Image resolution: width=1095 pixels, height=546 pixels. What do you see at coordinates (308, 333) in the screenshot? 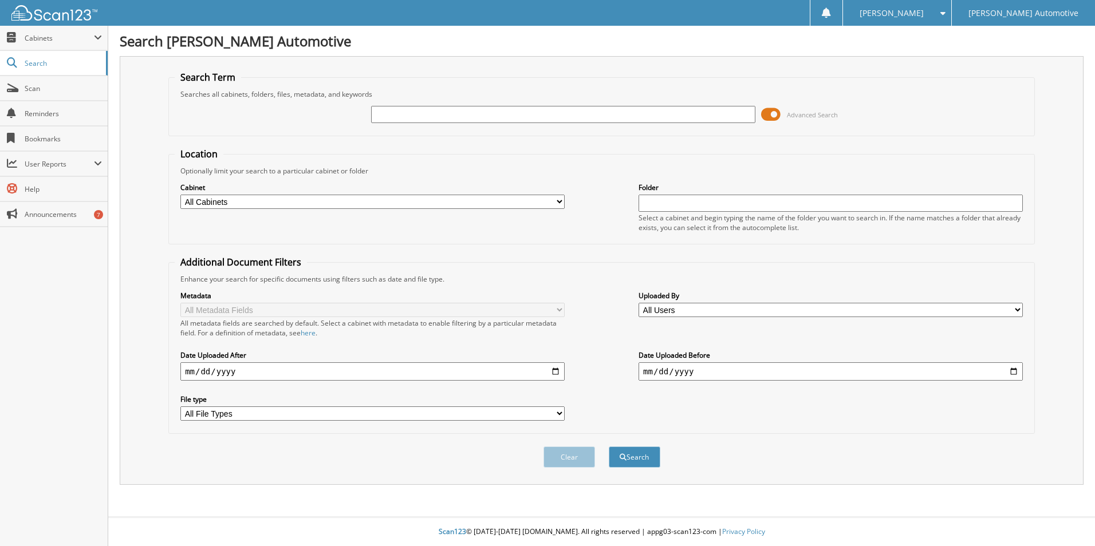
I see `a: here` at bounding box center [308, 333].